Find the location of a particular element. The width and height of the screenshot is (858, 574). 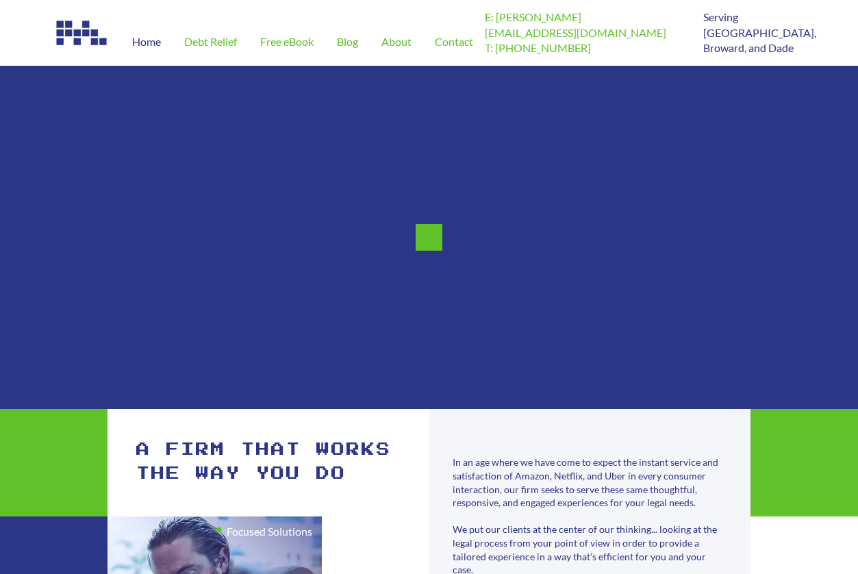

a: About is located at coordinates (396, 42).